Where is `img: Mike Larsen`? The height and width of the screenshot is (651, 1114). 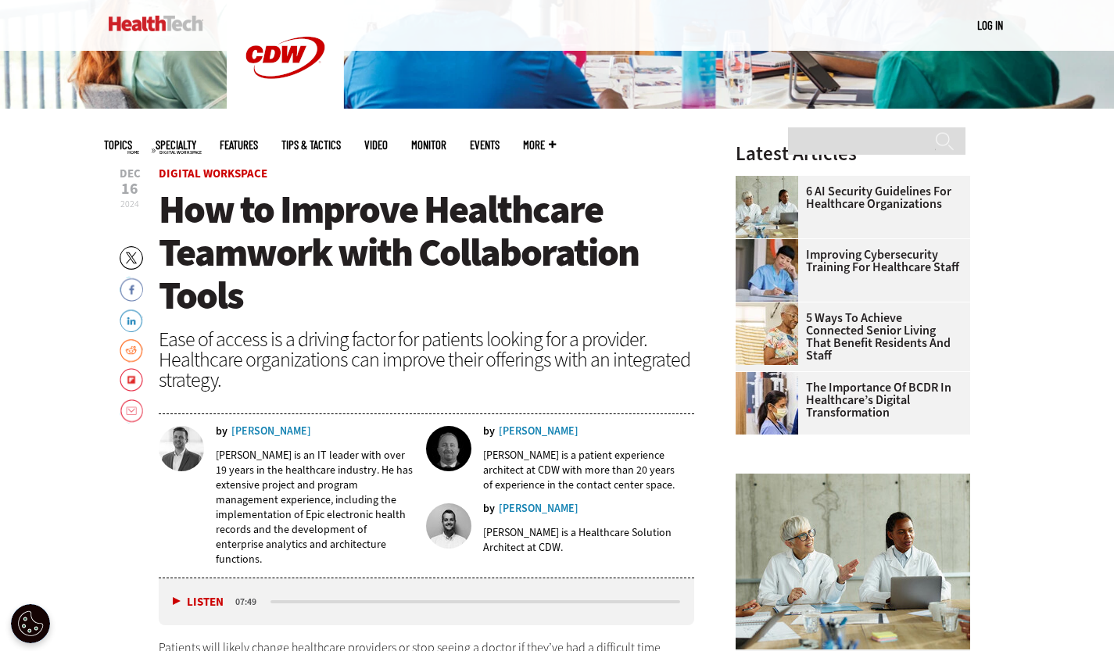 img: Mike Larsen is located at coordinates (181, 449).